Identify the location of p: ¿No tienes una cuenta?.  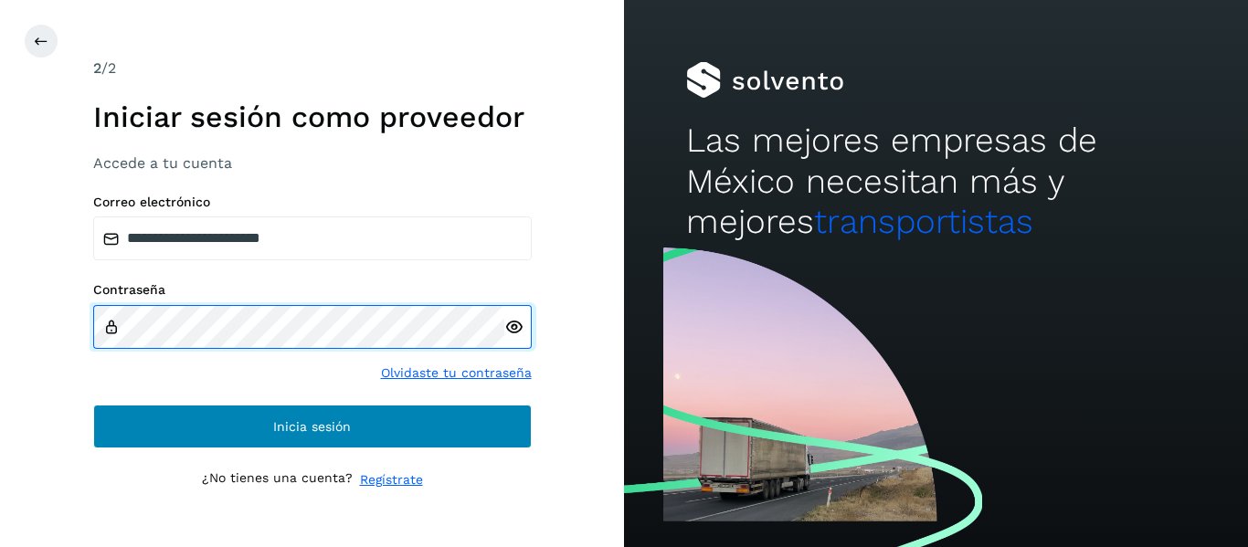
(277, 480).